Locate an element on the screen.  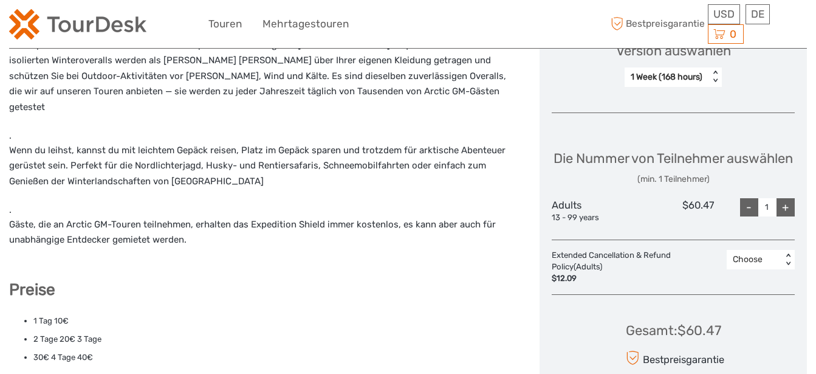
div: Adults is located at coordinates (592, 211).